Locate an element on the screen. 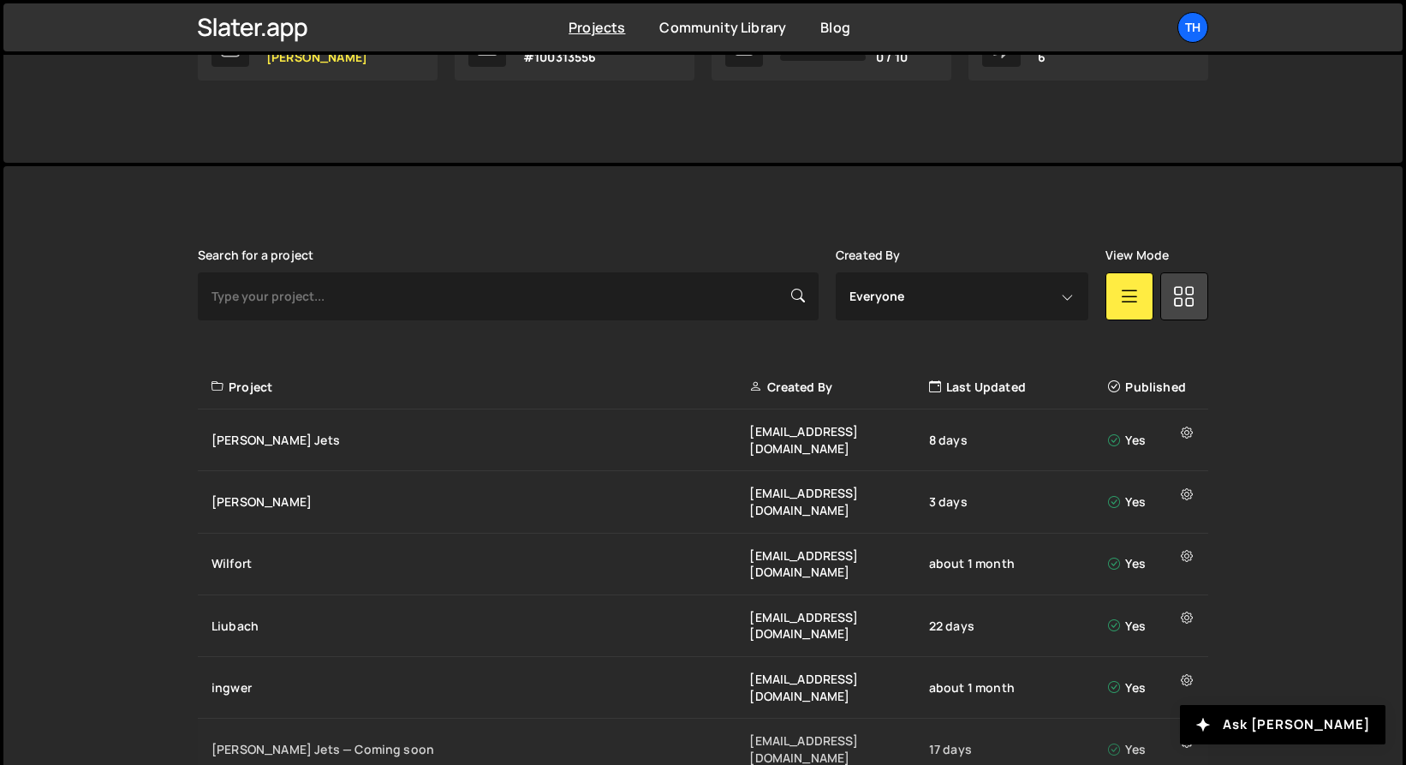 This screenshot has height=765, width=1406. div: Last Updated is located at coordinates (1018, 387).